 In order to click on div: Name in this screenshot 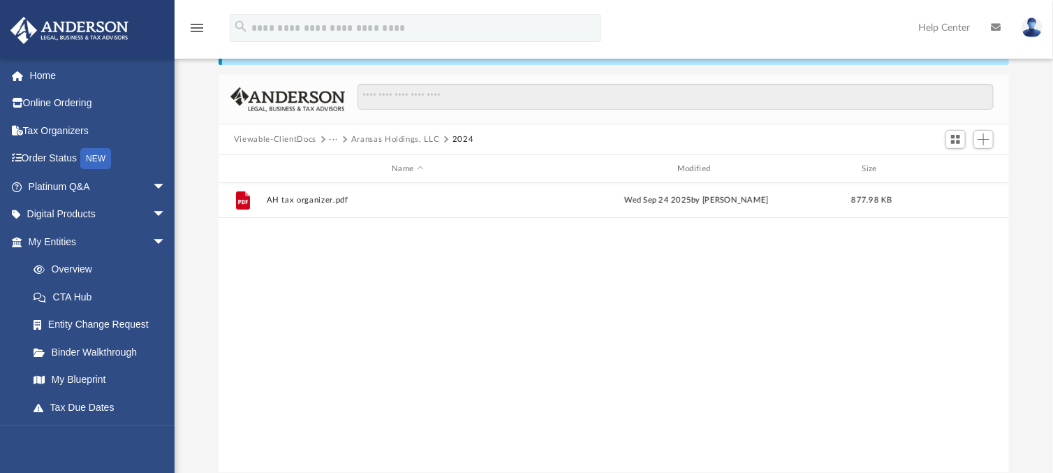, I will do `click(406, 169)`.